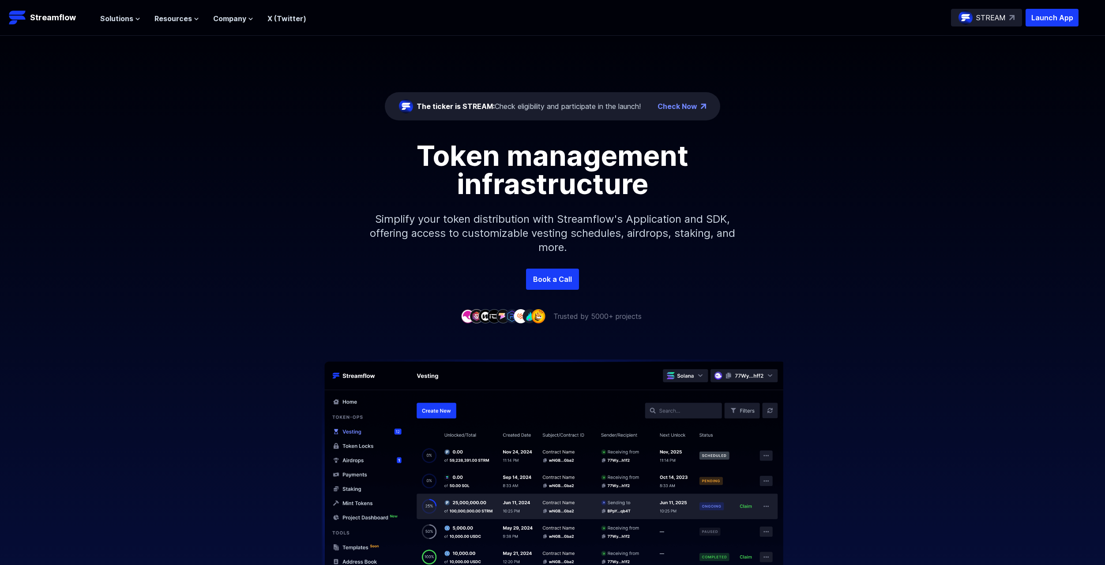 The width and height of the screenshot is (1105, 565). What do you see at coordinates (120, 19) in the screenshot?
I see `button: Solutions` at bounding box center [120, 19].